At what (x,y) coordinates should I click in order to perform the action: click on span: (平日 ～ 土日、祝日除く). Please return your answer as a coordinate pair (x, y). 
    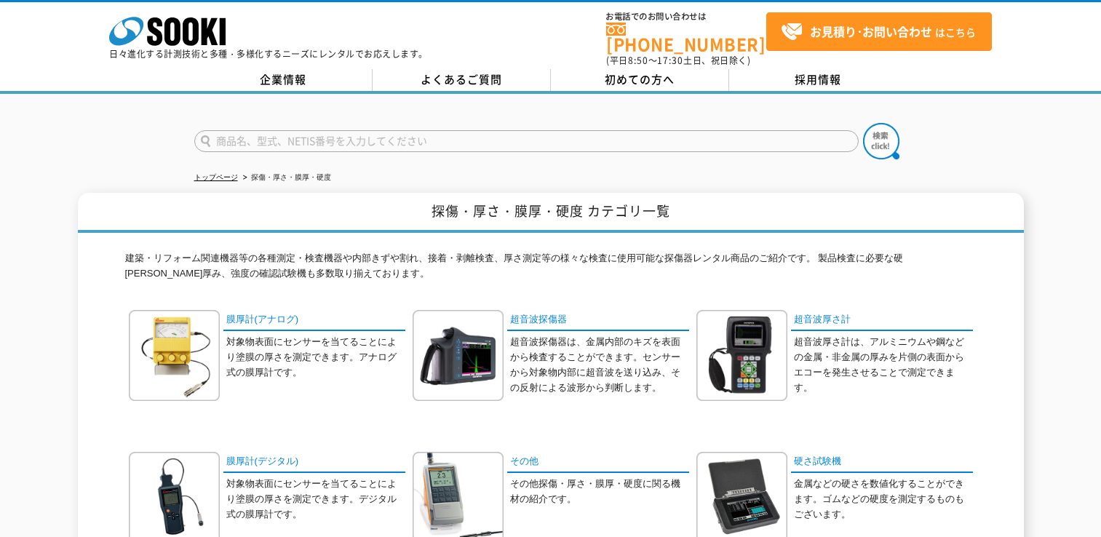
    Looking at the image, I should click on (678, 60).